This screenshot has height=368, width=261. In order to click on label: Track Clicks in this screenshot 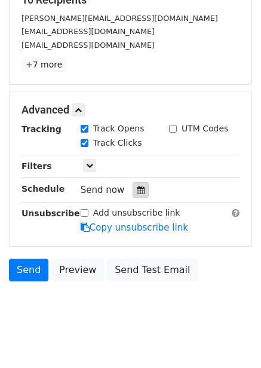, I will do `click(118, 143)`.